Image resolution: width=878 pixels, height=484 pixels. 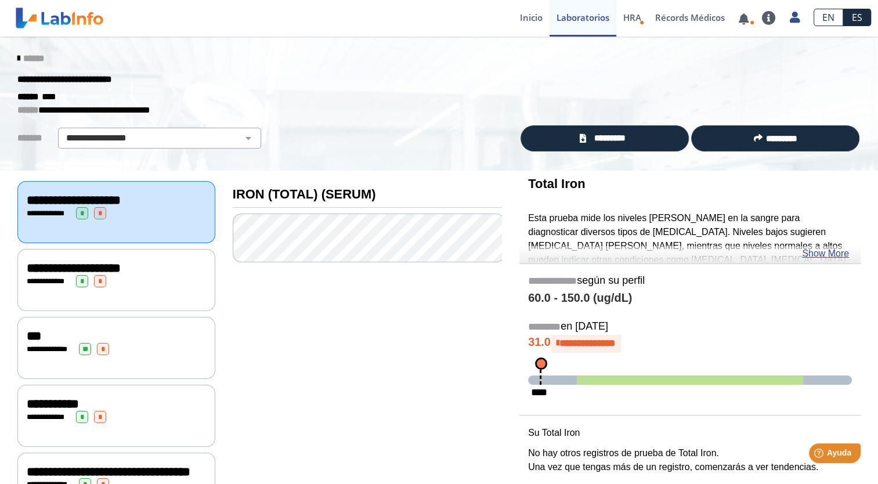 What do you see at coordinates (690, 433) in the screenshot?
I see `p: Su Total Iron` at bounding box center [690, 433].